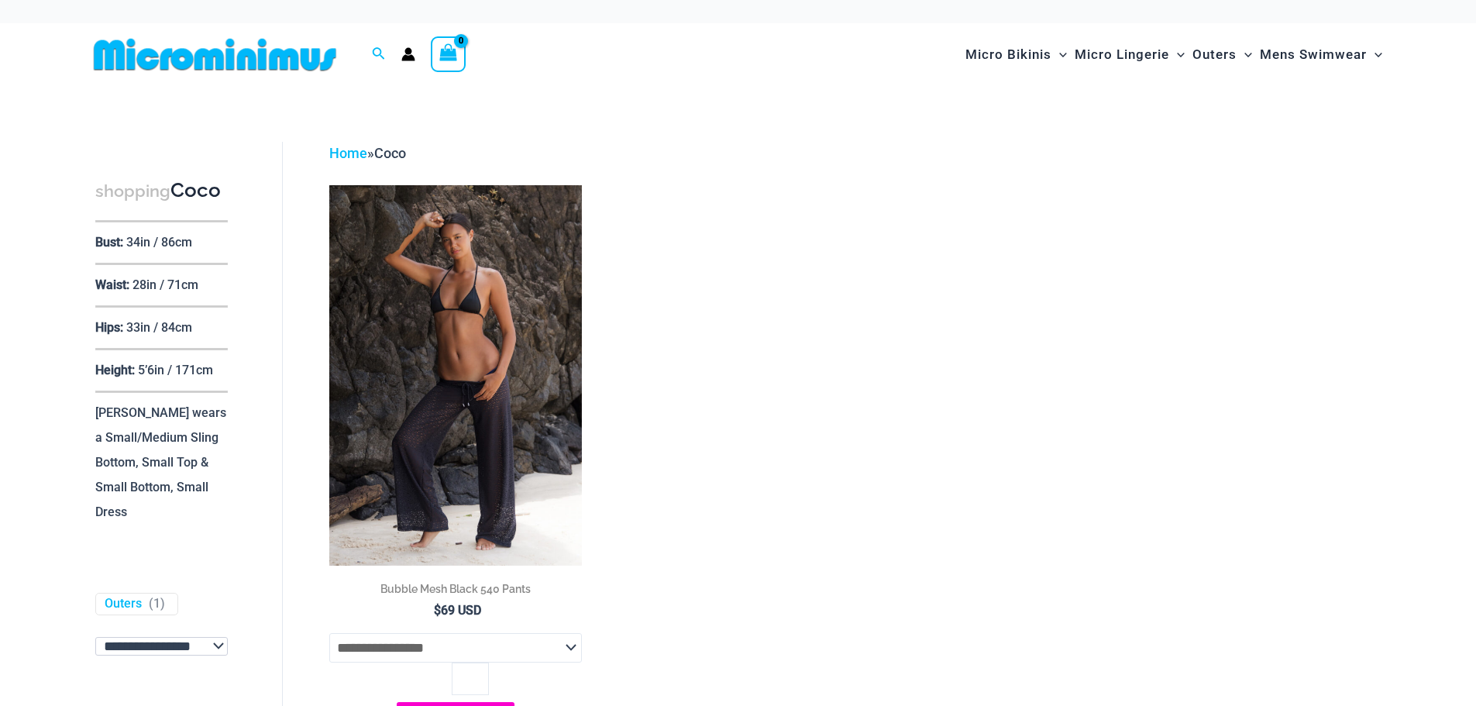  What do you see at coordinates (159, 327) in the screenshot?
I see `p: 33in / 84cm` at bounding box center [159, 327].